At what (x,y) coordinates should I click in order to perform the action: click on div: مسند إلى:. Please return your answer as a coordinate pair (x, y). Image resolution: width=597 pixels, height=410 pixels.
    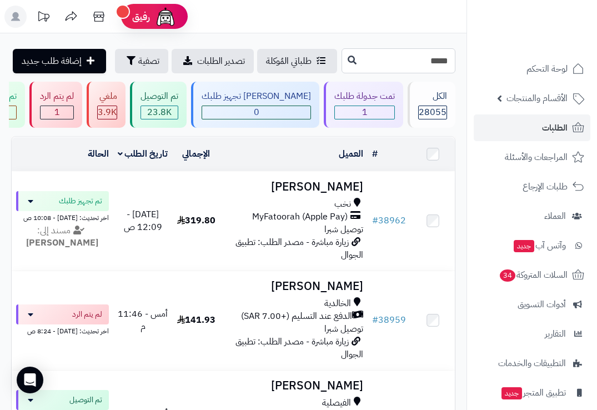
    Looking at the image, I should click on (62, 237).